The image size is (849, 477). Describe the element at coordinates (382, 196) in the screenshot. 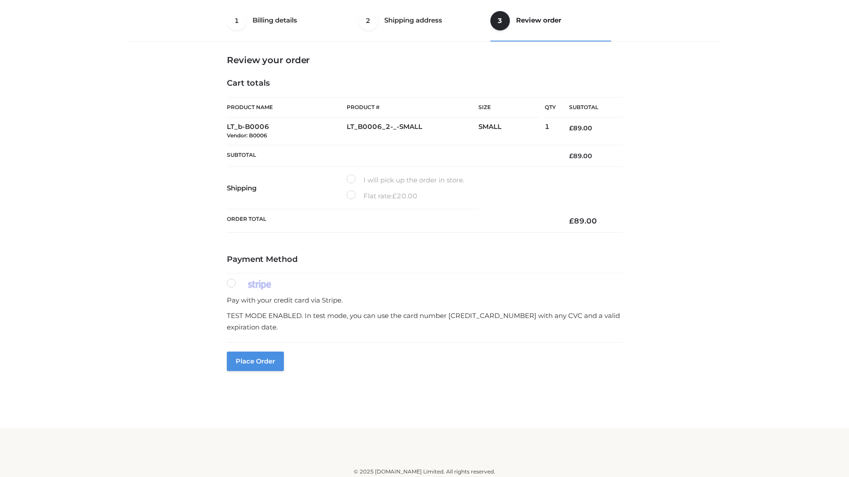

I see `label: Flat rate:` at that location.